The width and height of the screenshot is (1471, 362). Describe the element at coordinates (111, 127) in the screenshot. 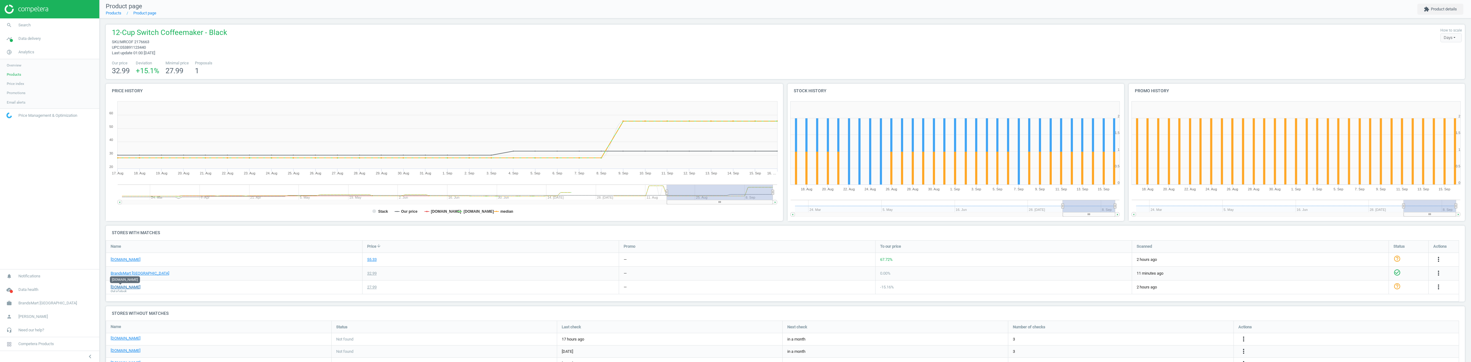

I see `text: 50` at that location.